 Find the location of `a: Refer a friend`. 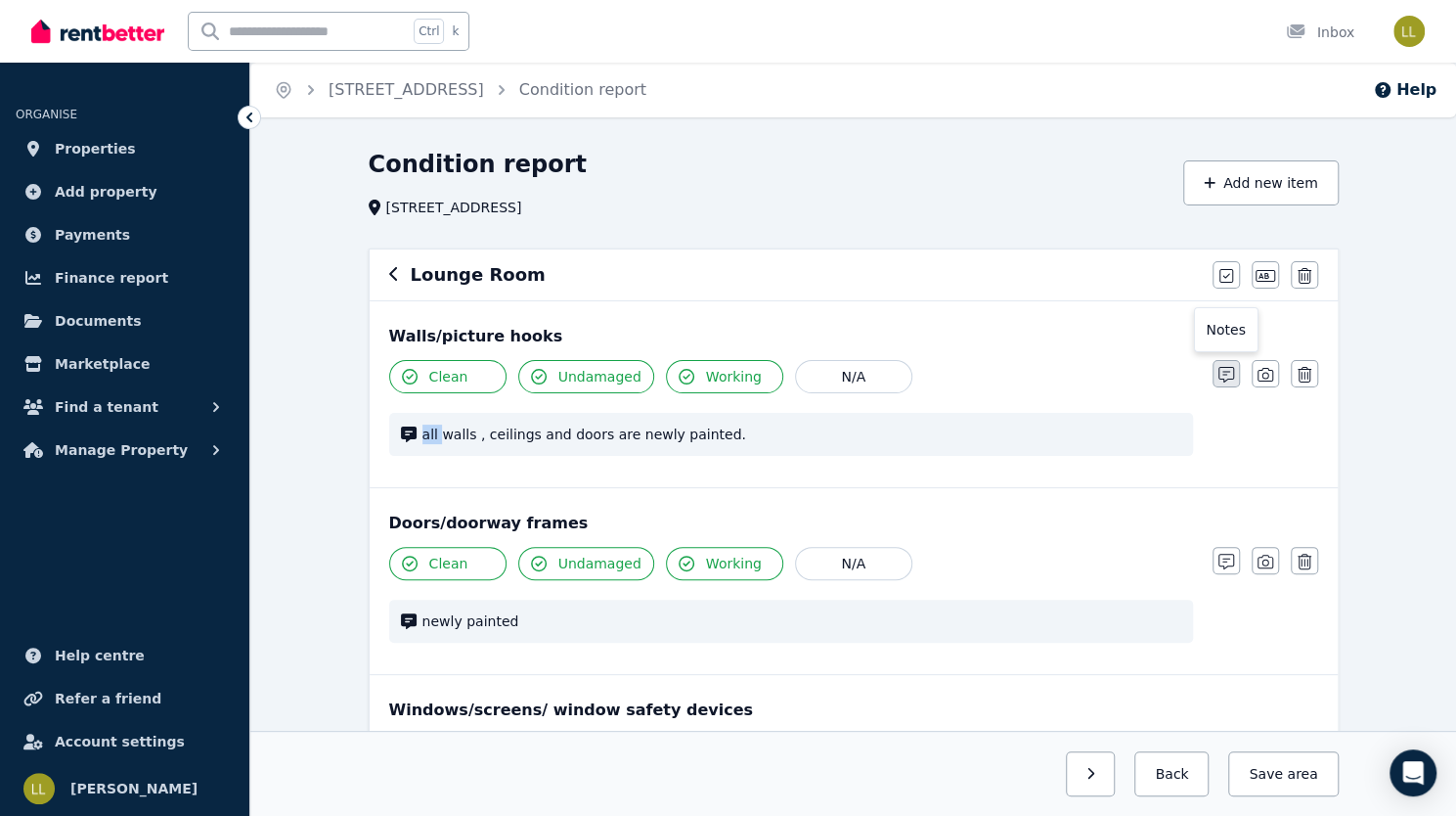

a: Refer a friend is located at coordinates (124, 698).